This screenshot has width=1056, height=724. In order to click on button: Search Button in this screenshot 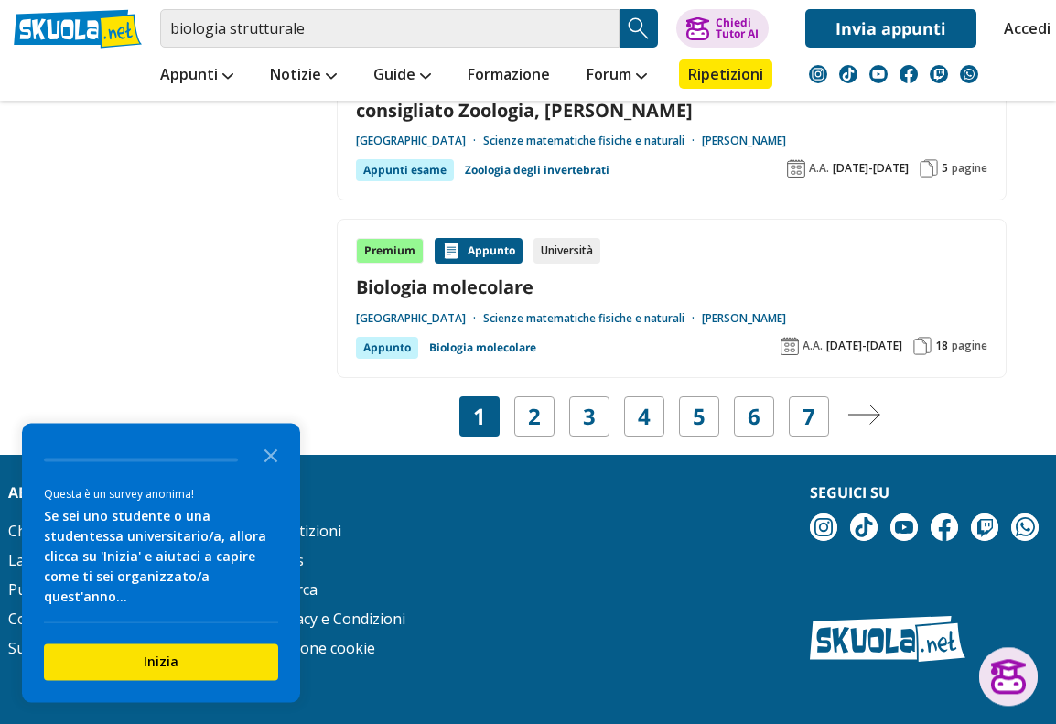, I will do `click(639, 28)`.